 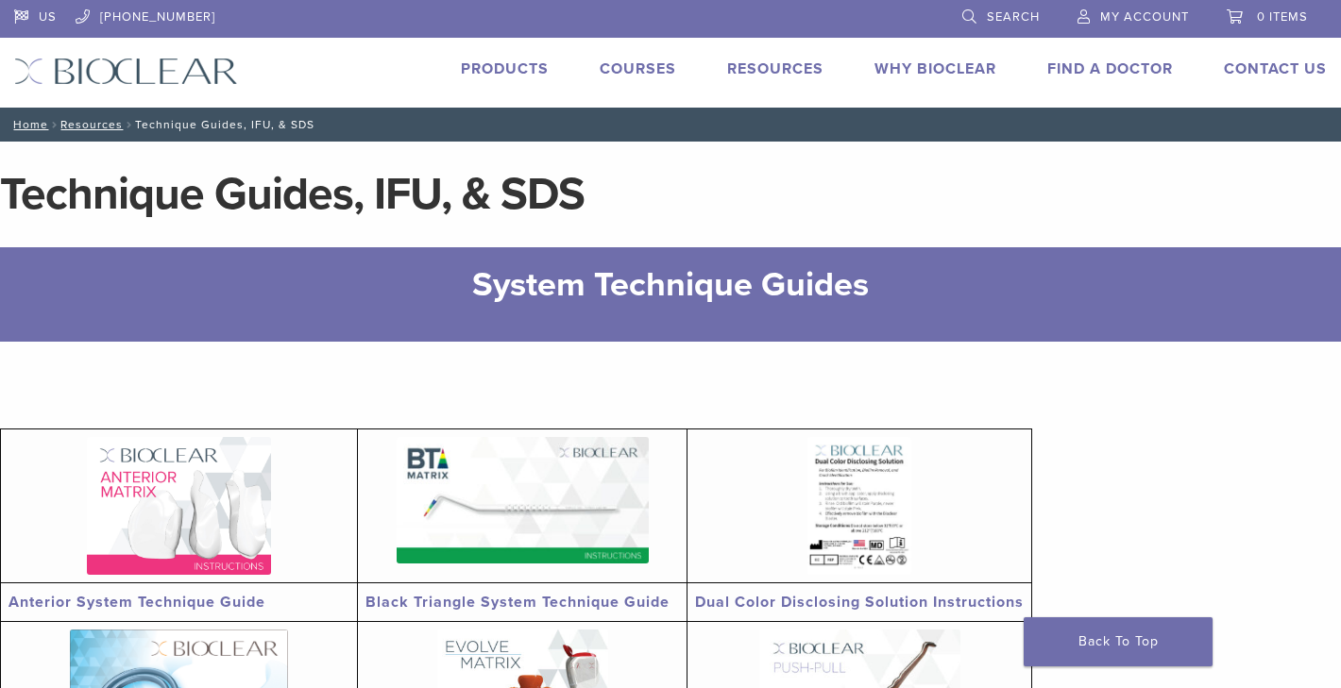 I want to click on a: Products, so click(x=504, y=69).